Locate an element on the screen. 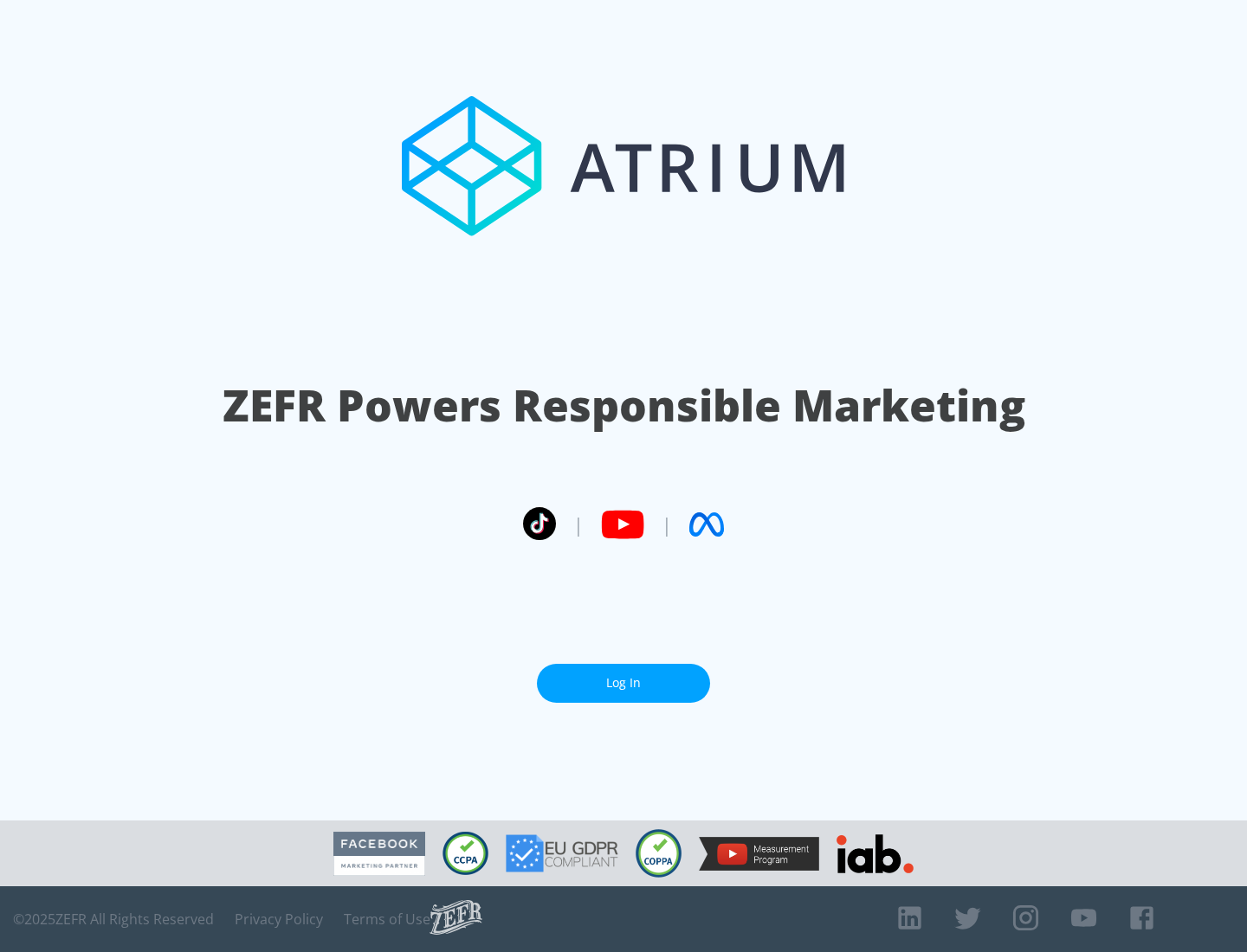 This screenshot has height=952, width=1247. img: YouTube Measurement Program is located at coordinates (759, 853).